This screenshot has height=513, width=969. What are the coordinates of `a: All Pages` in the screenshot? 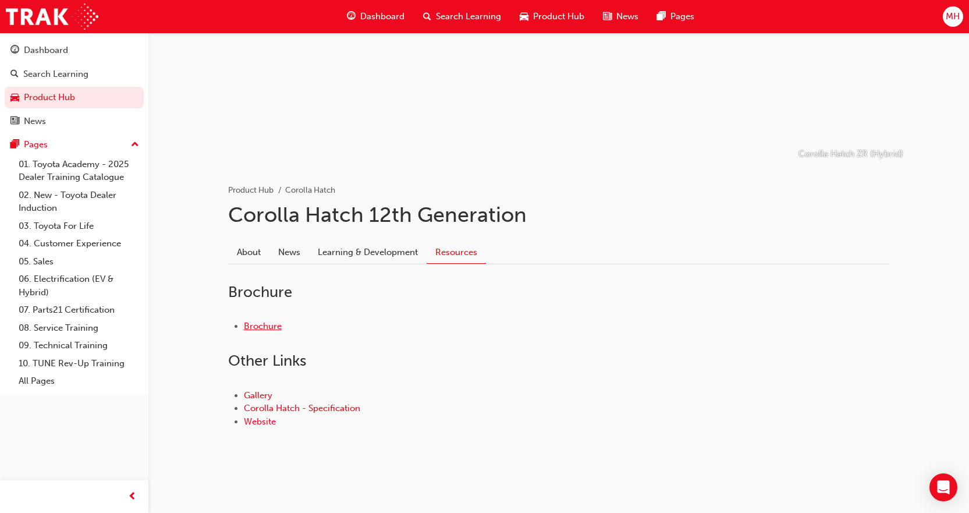 It's located at (79, 381).